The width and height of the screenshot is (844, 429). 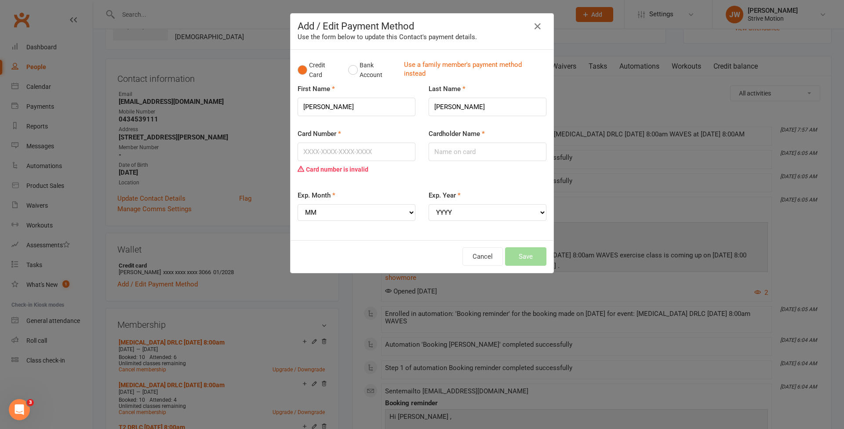 I want to click on label: Exp. Year, so click(x=444, y=195).